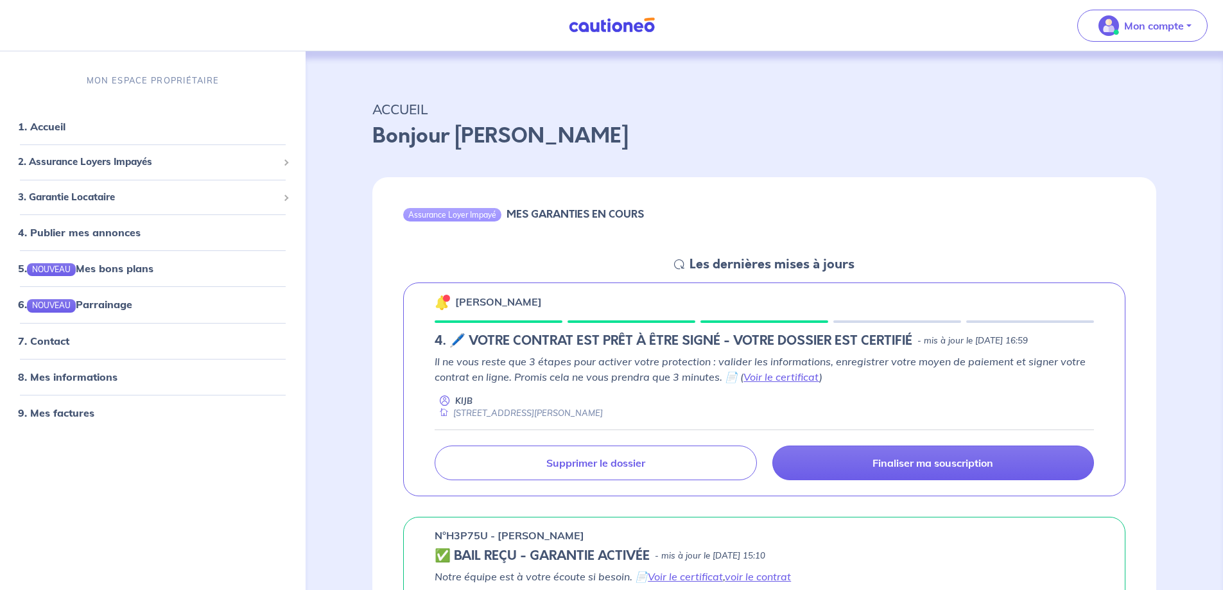 The width and height of the screenshot is (1223, 590). I want to click on a: 1. Accueil, so click(42, 126).